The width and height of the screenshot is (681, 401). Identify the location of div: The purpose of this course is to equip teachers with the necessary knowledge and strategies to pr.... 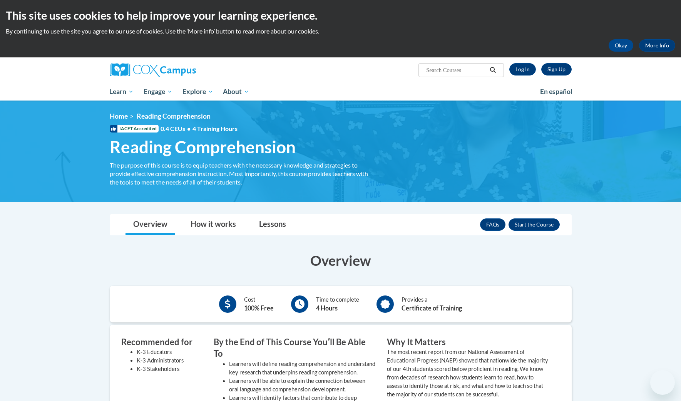
(242, 174).